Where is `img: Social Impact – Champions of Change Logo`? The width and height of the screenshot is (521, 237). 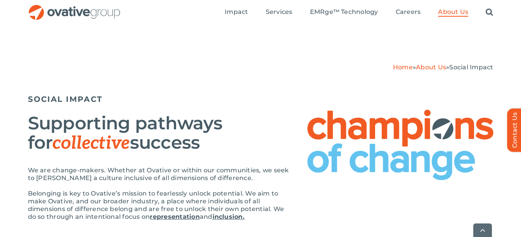
img: Social Impact – Champions of Change Logo is located at coordinates (400, 145).